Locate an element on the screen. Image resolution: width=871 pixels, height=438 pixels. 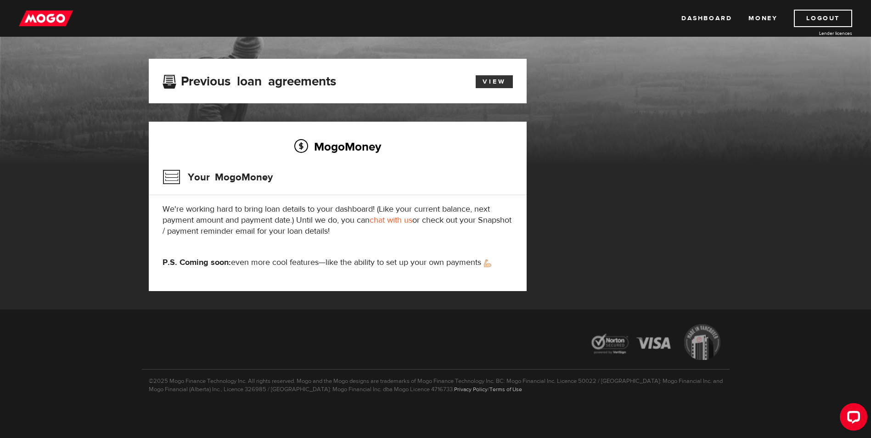
p: ©2025 Mogo Finance Technology Inc. All rights reserved. Mogo and the Mogo designs are trademarks ... is located at coordinates (436, 381).